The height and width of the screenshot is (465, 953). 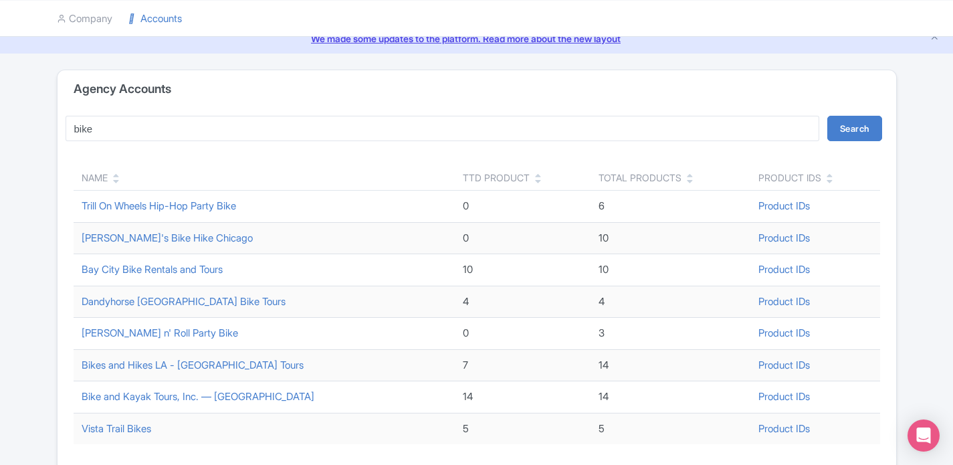 I want to click on div: Name, so click(x=94, y=177).